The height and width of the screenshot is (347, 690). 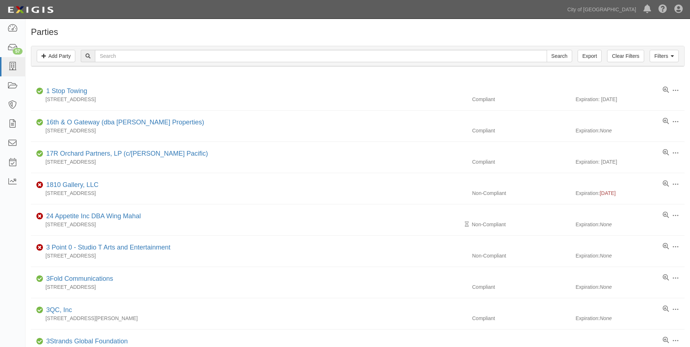 What do you see at coordinates (31, 10) in the screenshot?
I see `img: logo-5460c22ac91f19d4615b14bd174203de0afe785f0fc80cf4dbbc73dc1793850b.png` at bounding box center [31, 10].